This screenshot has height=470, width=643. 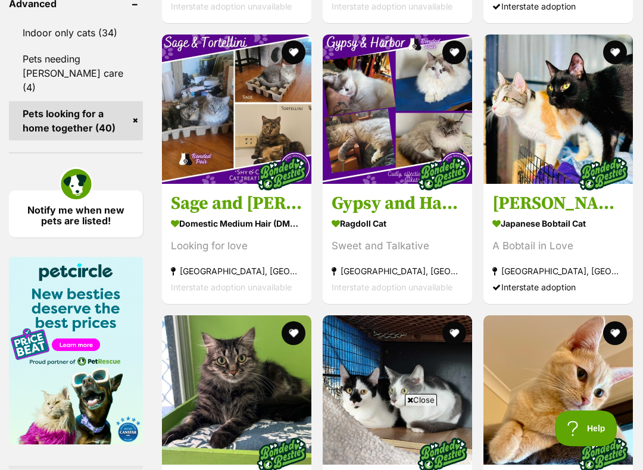 I want to click on img: Sage and Tortellini - Domestic Medium Hair (DMH) Cat, so click(x=236, y=109).